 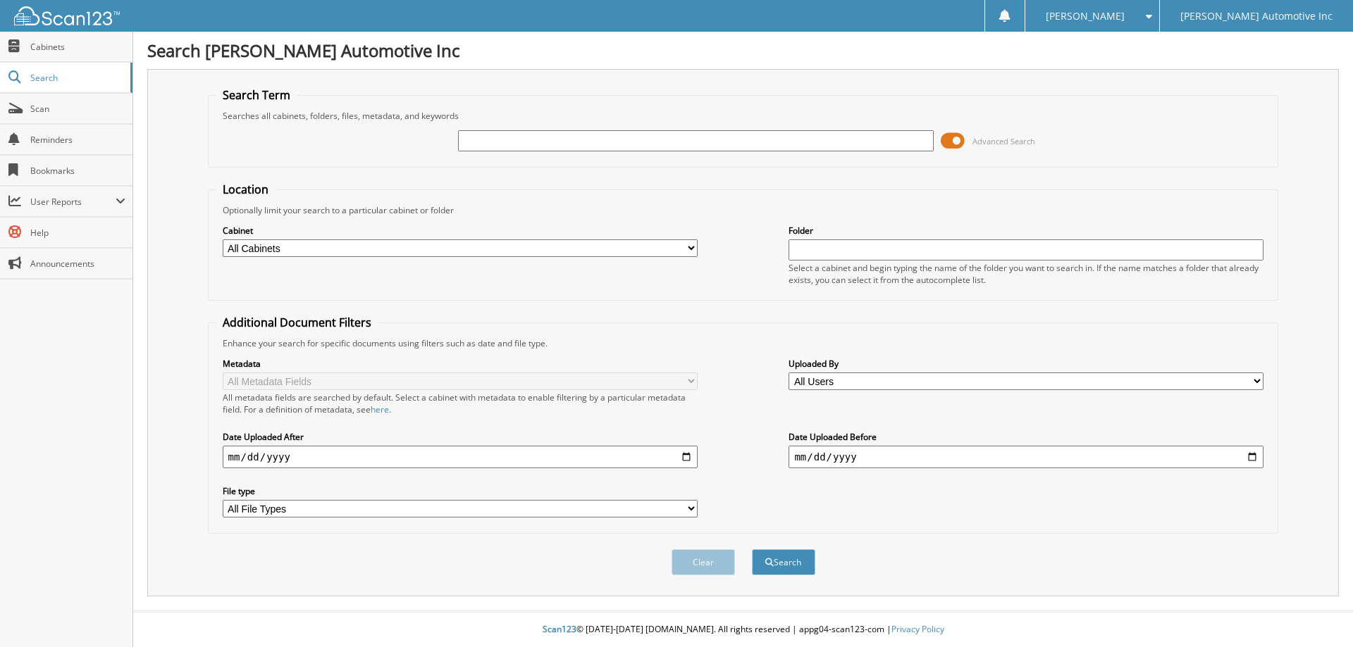 I want to click on div: All metadata fields are searched by default. Select a cabinet with metadata to enable filtering b..., so click(x=460, y=404).